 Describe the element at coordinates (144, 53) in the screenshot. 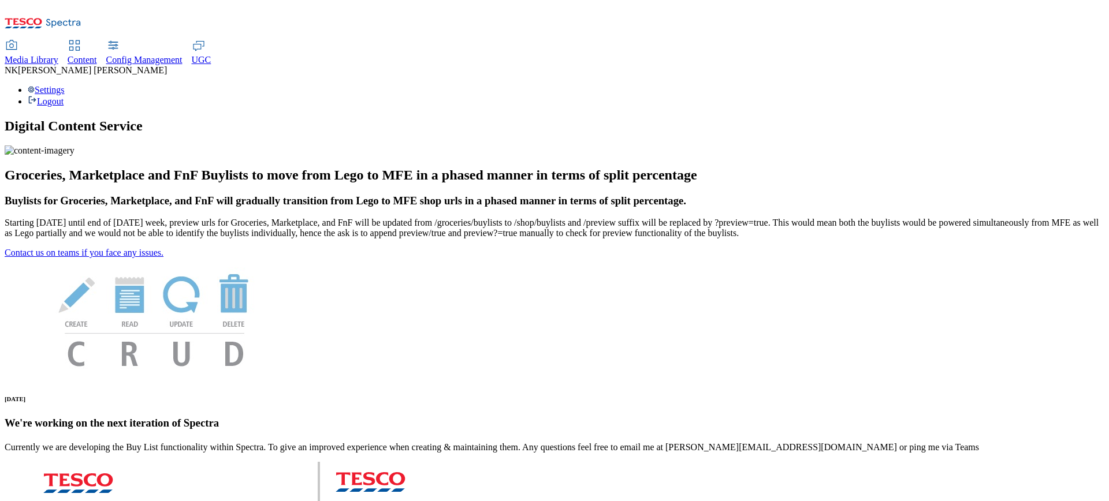

I see `a: Config Management` at that location.